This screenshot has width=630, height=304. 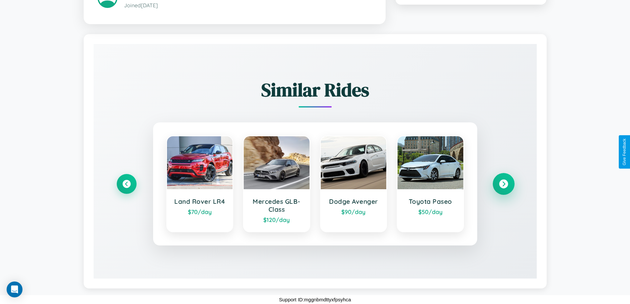 I want to click on a: Land Rover LR4$70/day, so click(x=200, y=184).